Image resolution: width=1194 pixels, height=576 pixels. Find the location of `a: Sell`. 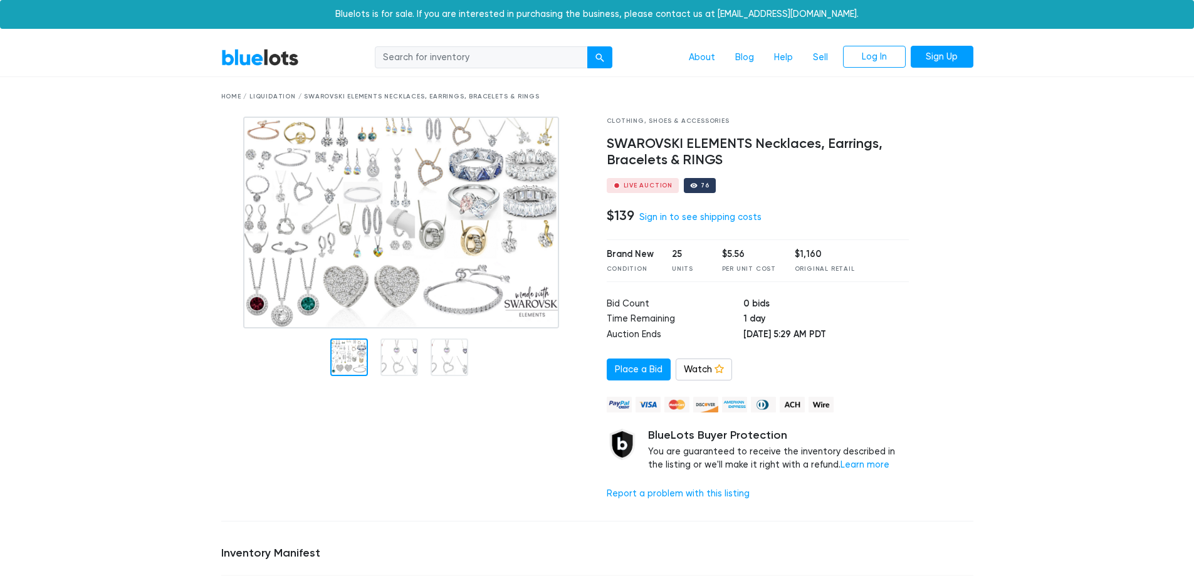

a: Sell is located at coordinates (820, 58).